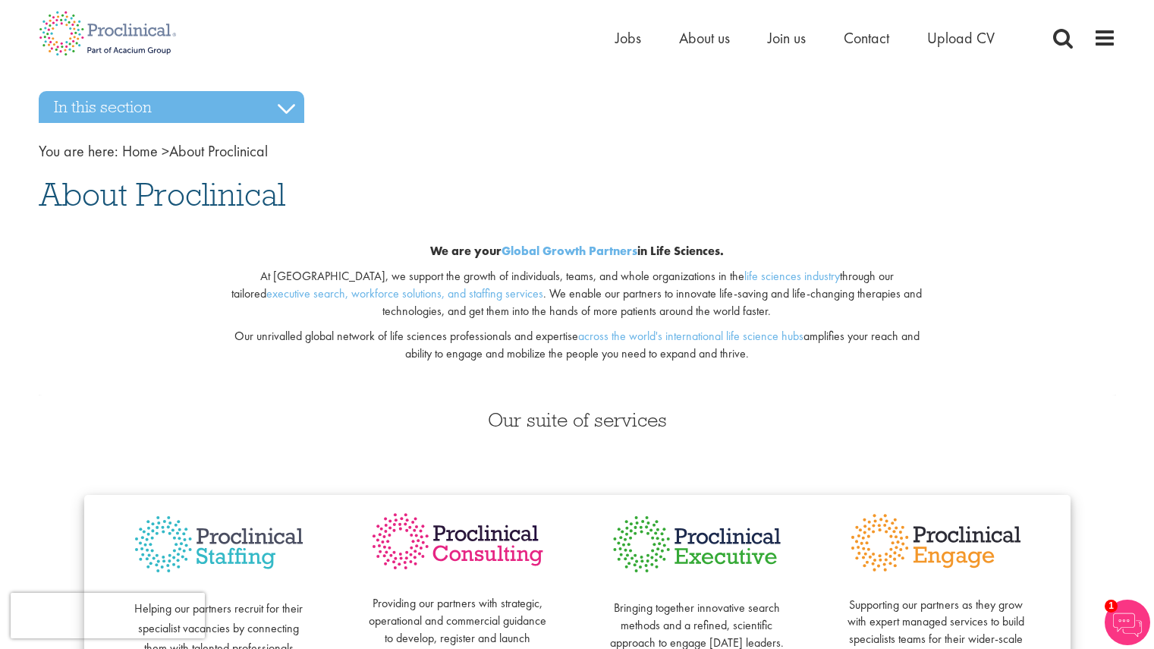 The width and height of the screenshot is (1154, 649). What do you see at coordinates (577, 345) in the screenshot?
I see `p: Our unrivalled global network of life sciences professionals and expertise amplifies your reach a...` at bounding box center [577, 345].